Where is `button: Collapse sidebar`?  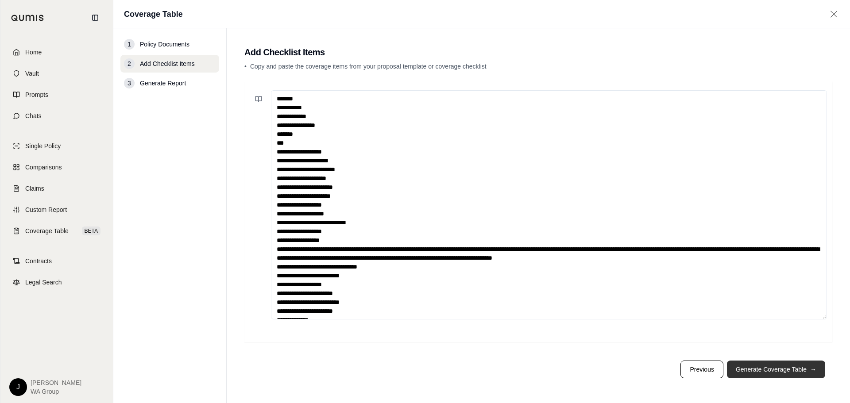 button: Collapse sidebar is located at coordinates (95, 18).